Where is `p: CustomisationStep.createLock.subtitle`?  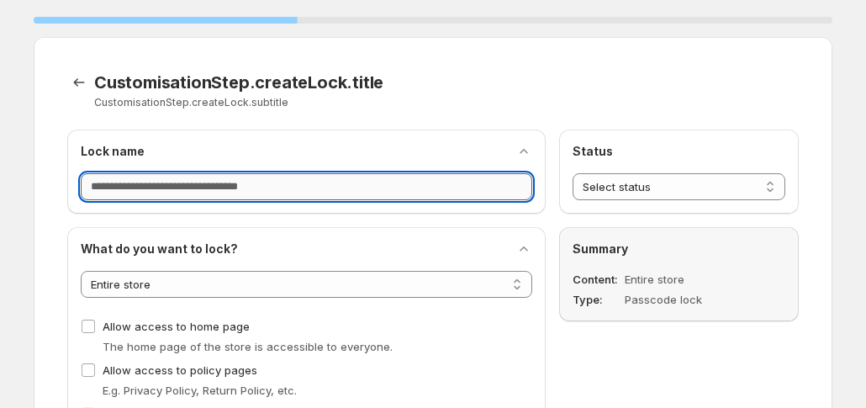
p: CustomisationStep.createLock.subtitle is located at coordinates (340, 103).